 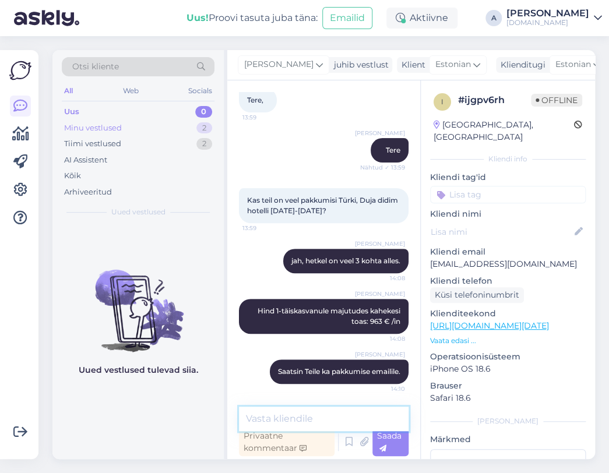 I want to click on div: 0, so click(x=203, y=112).